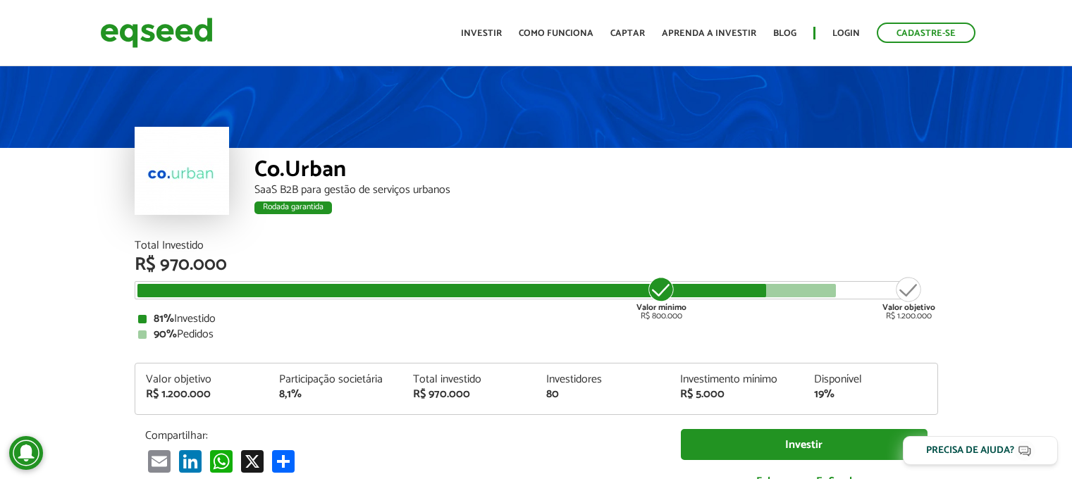  What do you see at coordinates (159, 461) in the screenshot?
I see `a: Email` at bounding box center [159, 461].